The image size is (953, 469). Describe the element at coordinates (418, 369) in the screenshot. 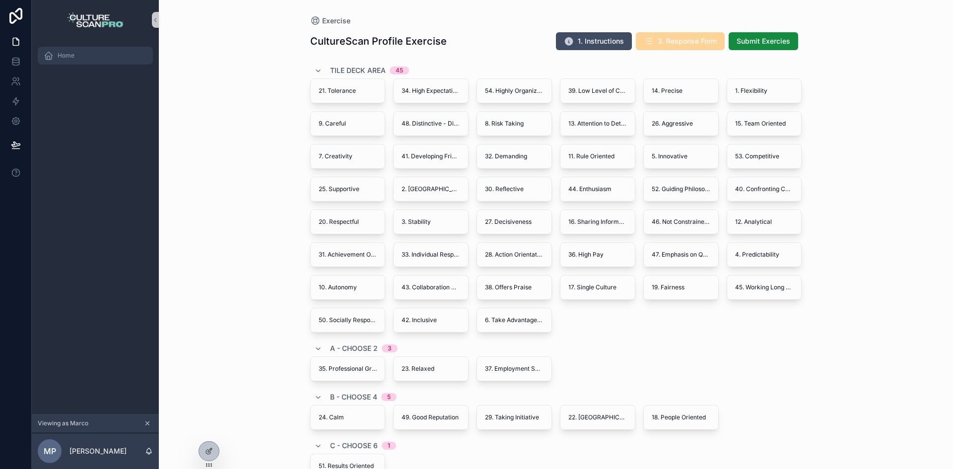

I see `span: 23. Relaxed` at that location.